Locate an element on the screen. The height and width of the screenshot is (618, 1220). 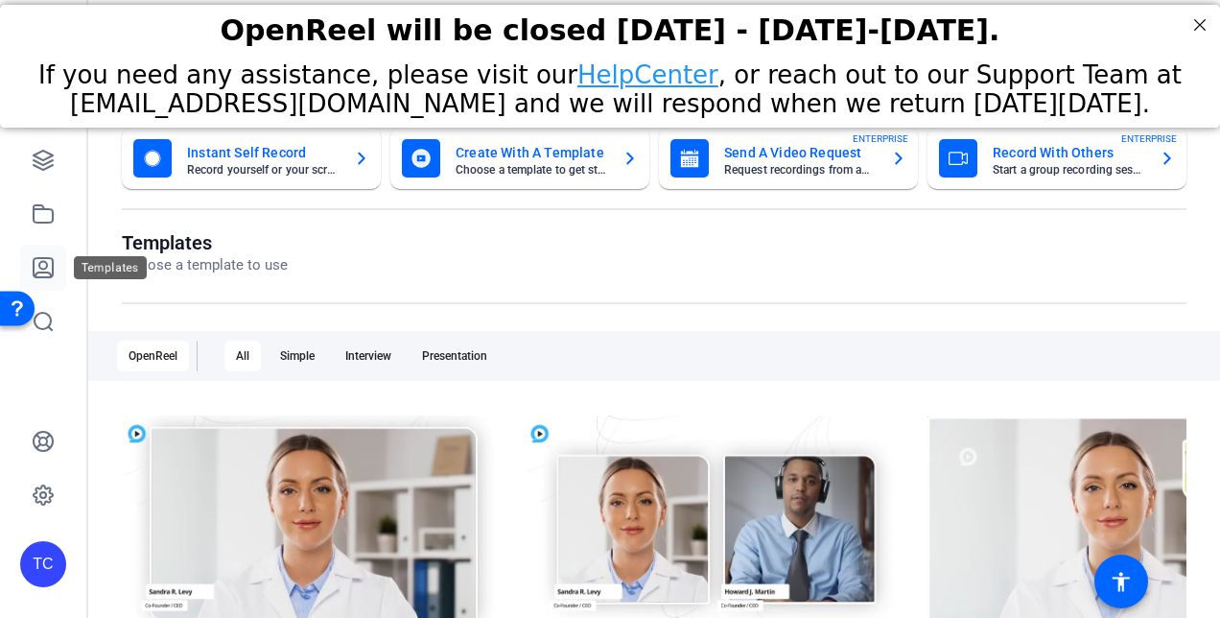
div: Templates is located at coordinates (110, 268).